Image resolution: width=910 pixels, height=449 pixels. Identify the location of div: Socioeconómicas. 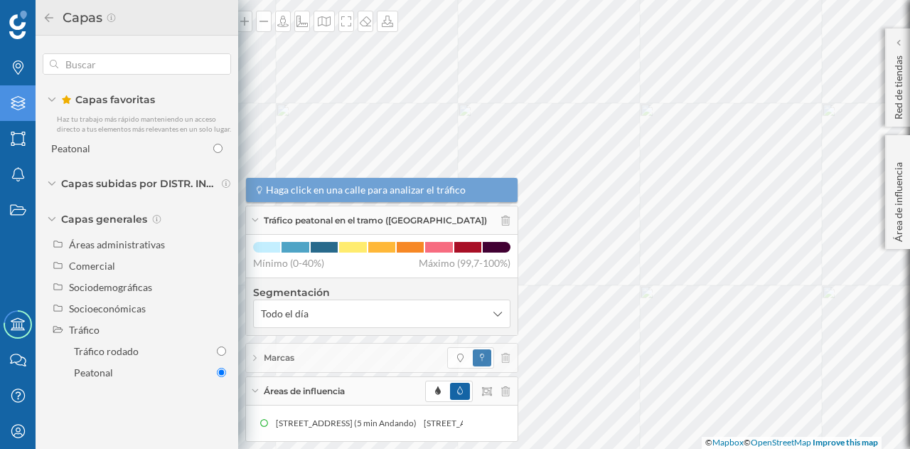
(107, 308).